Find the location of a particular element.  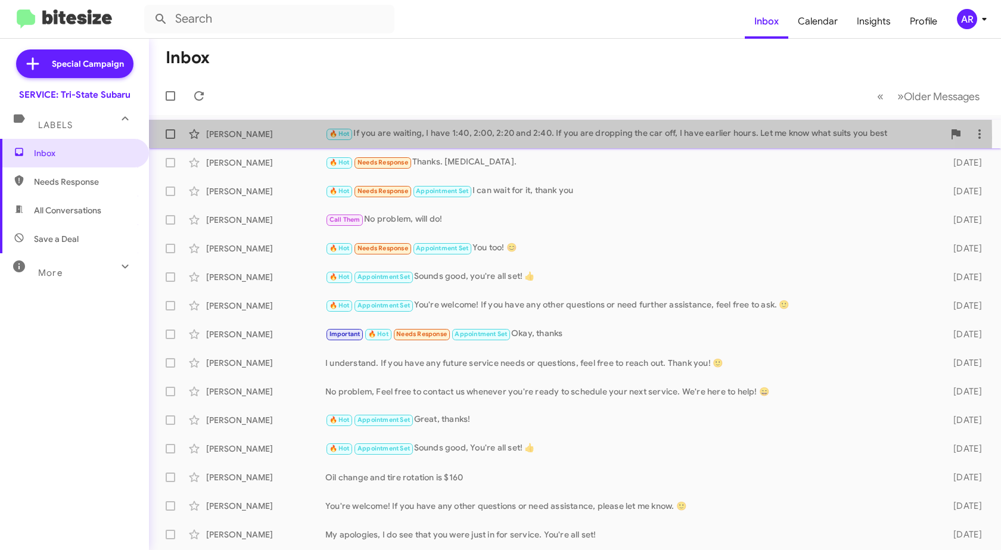

div: My apologies, I do see that you were just in for service. You're all set! is located at coordinates (631, 535).